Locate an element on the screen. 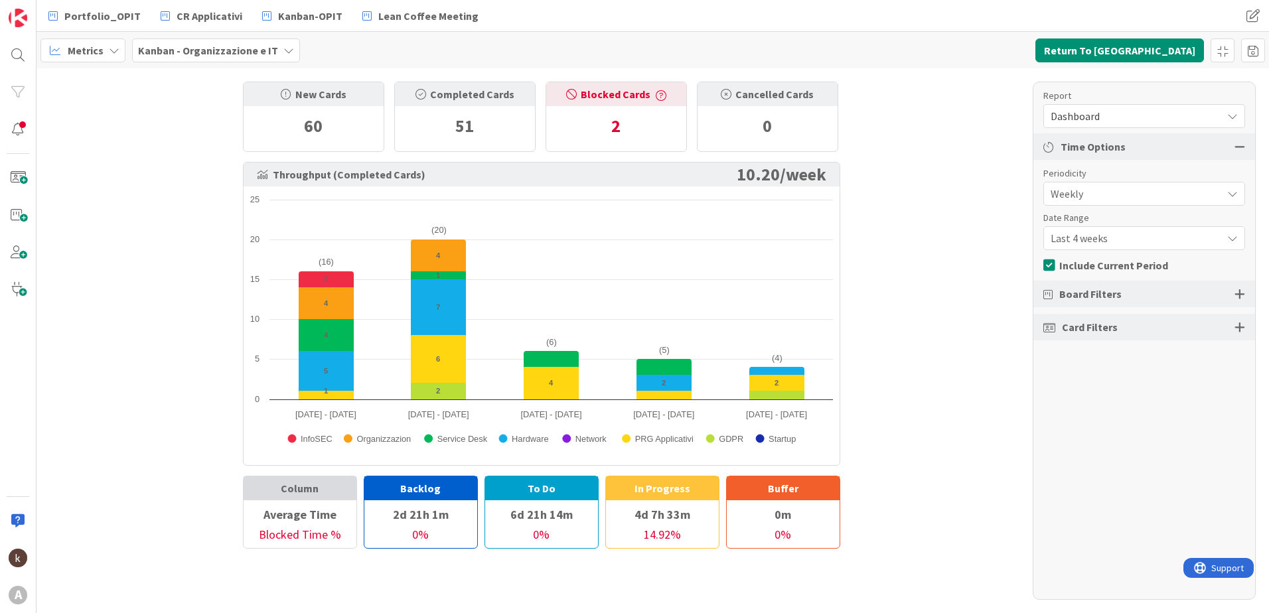 Image resolution: width=1269 pixels, height=613 pixels. span: Throughput (Completed Cards) is located at coordinates (341, 175).